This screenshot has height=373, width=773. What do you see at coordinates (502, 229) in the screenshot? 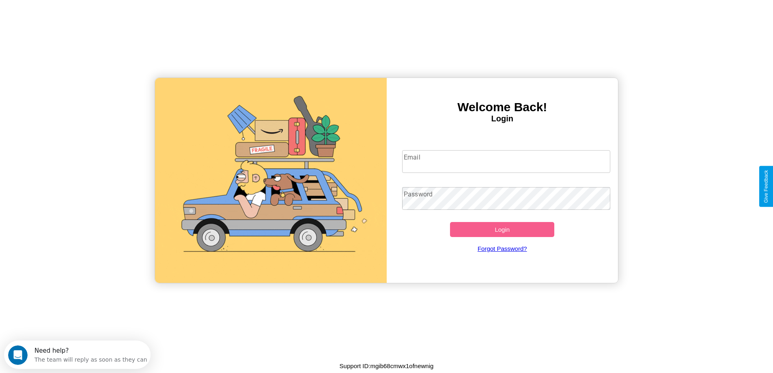
I see `button: Login` at bounding box center [502, 229].